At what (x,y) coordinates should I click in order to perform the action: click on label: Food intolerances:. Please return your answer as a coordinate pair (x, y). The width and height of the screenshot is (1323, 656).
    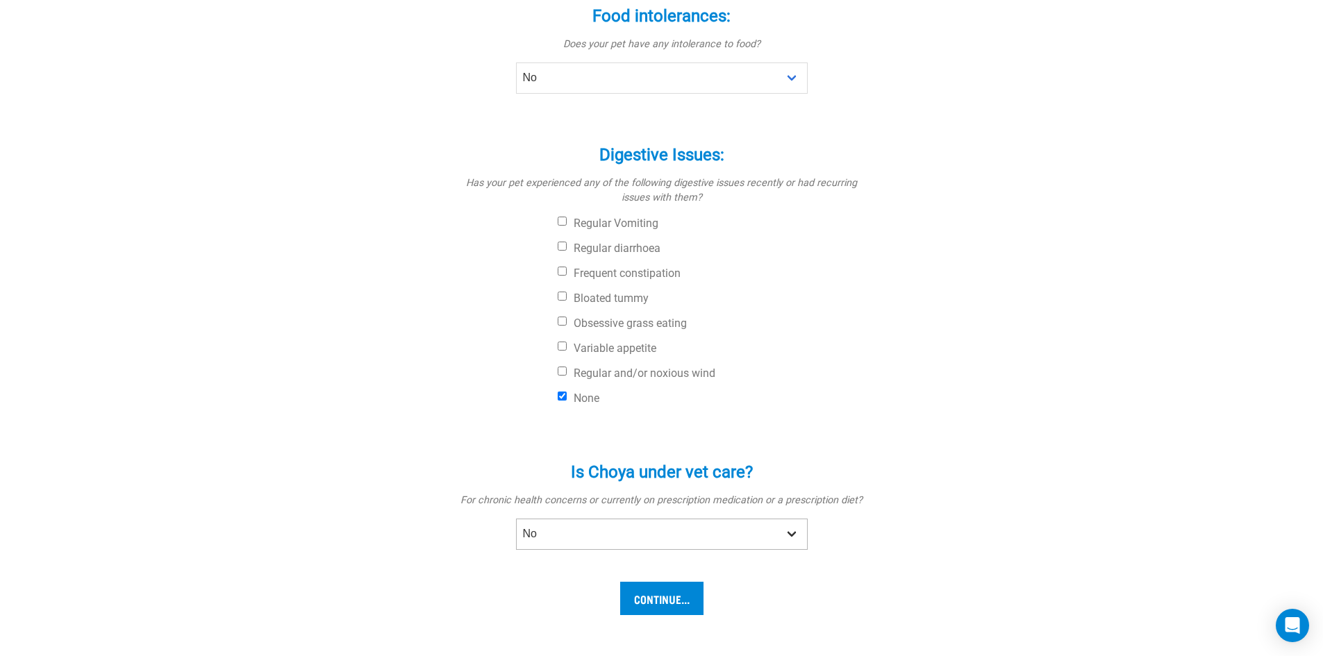
    Looking at the image, I should click on (662, 16).